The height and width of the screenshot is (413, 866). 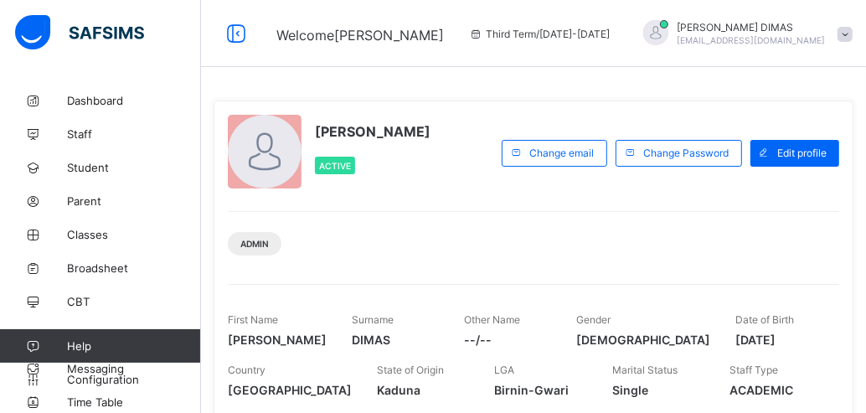 What do you see at coordinates (540, 34) in the screenshot?
I see `span: session/term information` at bounding box center [540, 34].